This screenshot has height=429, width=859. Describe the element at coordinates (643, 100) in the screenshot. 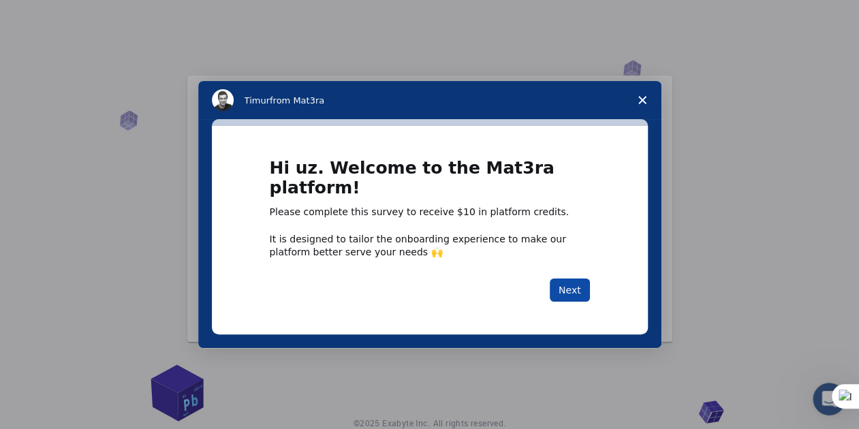

I see `span: Close survey` at that location.